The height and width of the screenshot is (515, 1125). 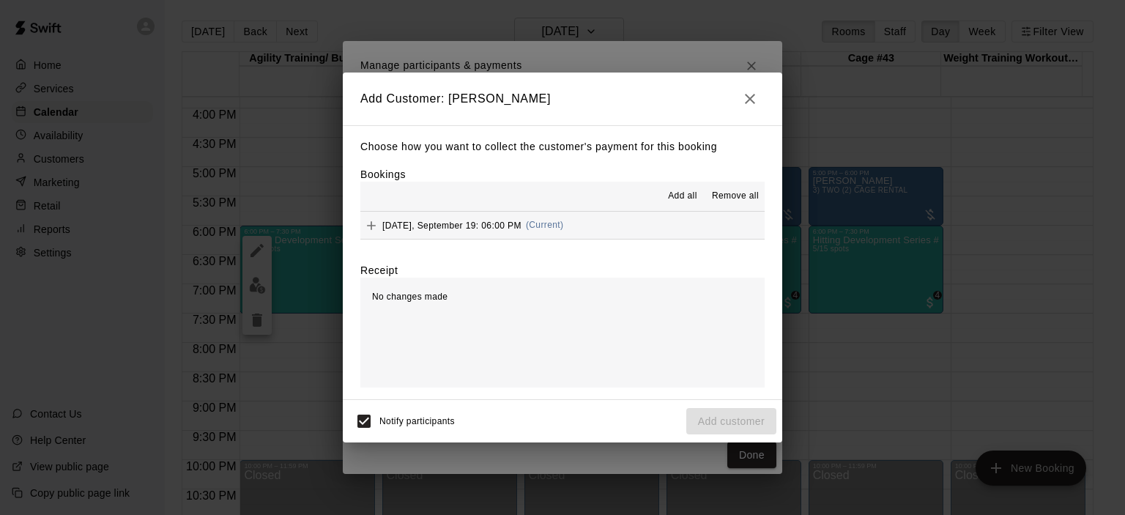 What do you see at coordinates (371, 224) in the screenshot?
I see `span: Add` at bounding box center [371, 224].